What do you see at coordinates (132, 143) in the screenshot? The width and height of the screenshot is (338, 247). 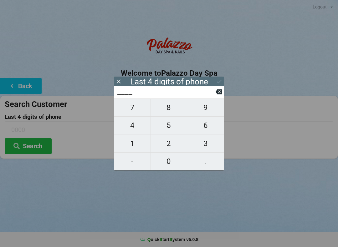 I see `button: 1` at bounding box center [132, 143].